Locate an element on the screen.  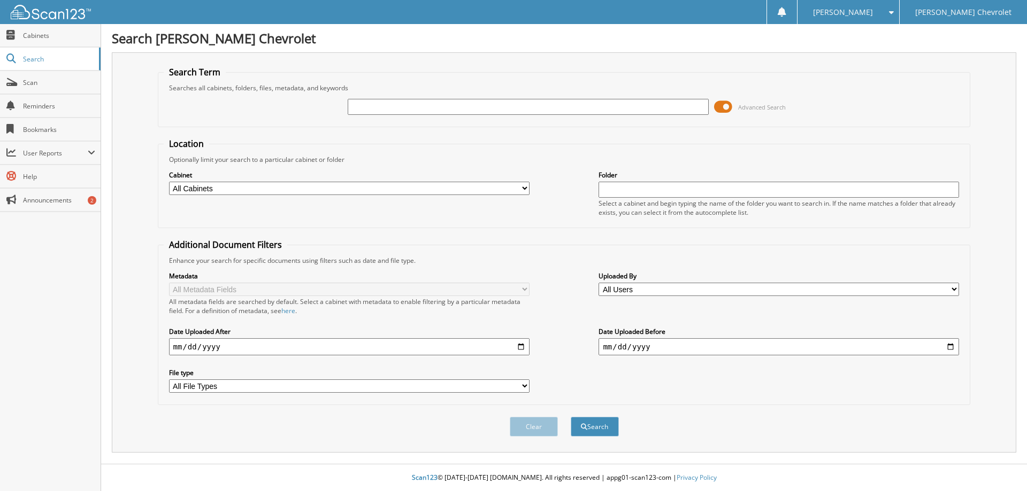
label: File type is located at coordinates (349, 373).